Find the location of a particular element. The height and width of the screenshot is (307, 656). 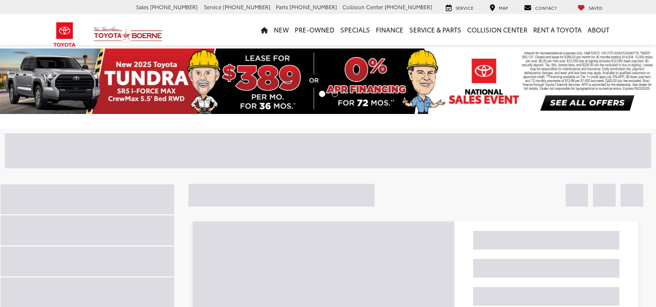

a: Specials is located at coordinates (355, 30).